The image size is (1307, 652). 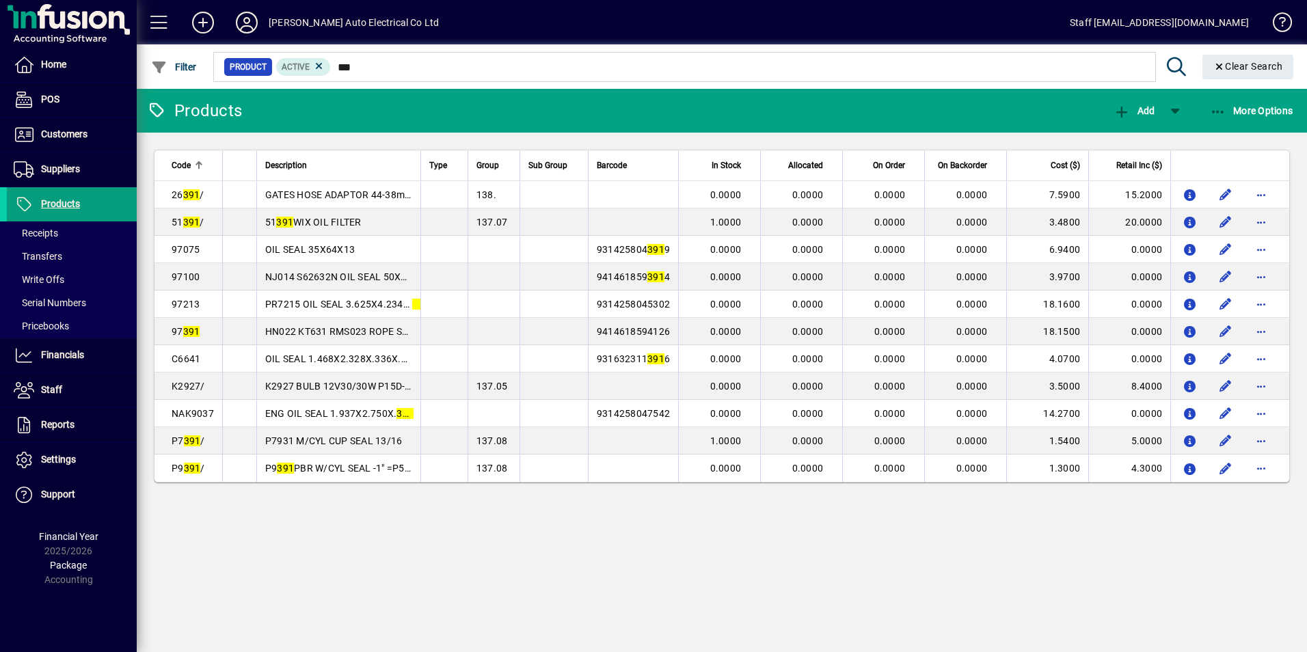 What do you see at coordinates (1047, 249) in the screenshot?
I see `td: 6.9400` at bounding box center [1047, 249].